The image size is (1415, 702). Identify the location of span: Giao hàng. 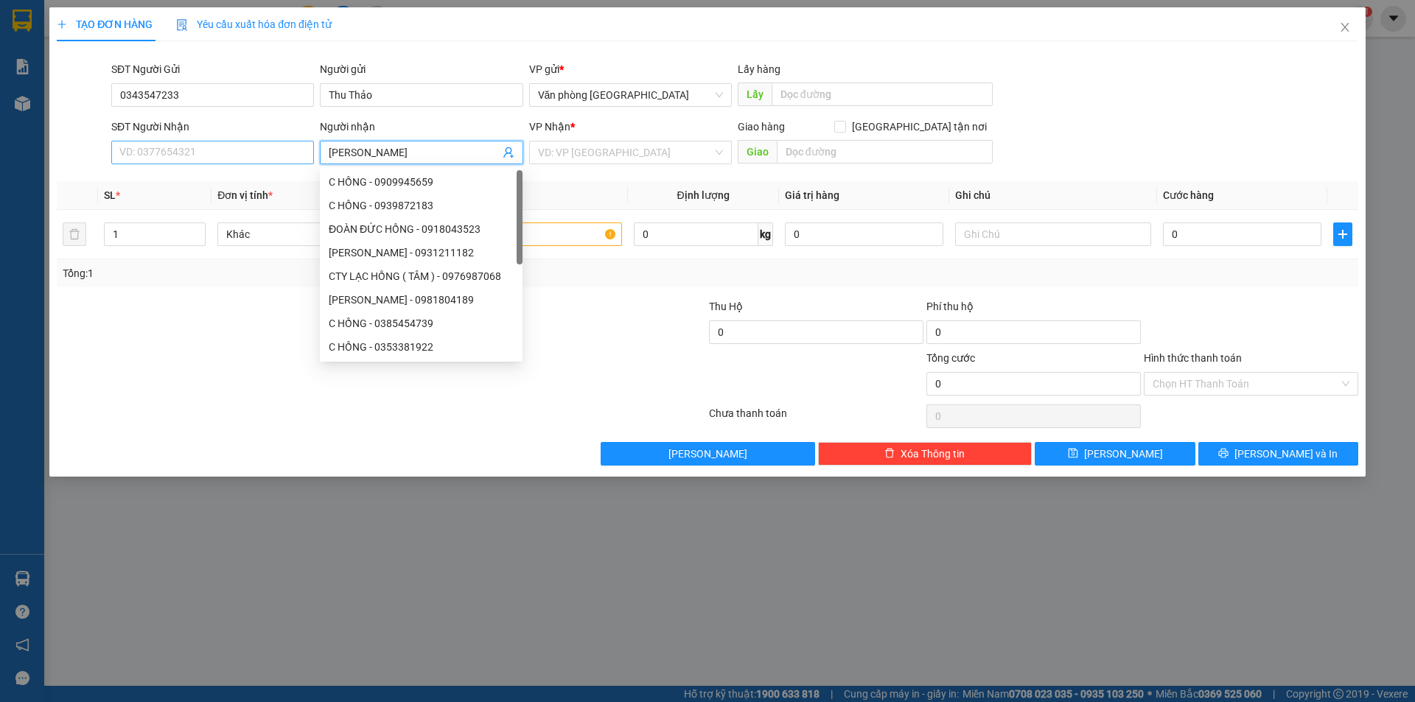
(761, 127).